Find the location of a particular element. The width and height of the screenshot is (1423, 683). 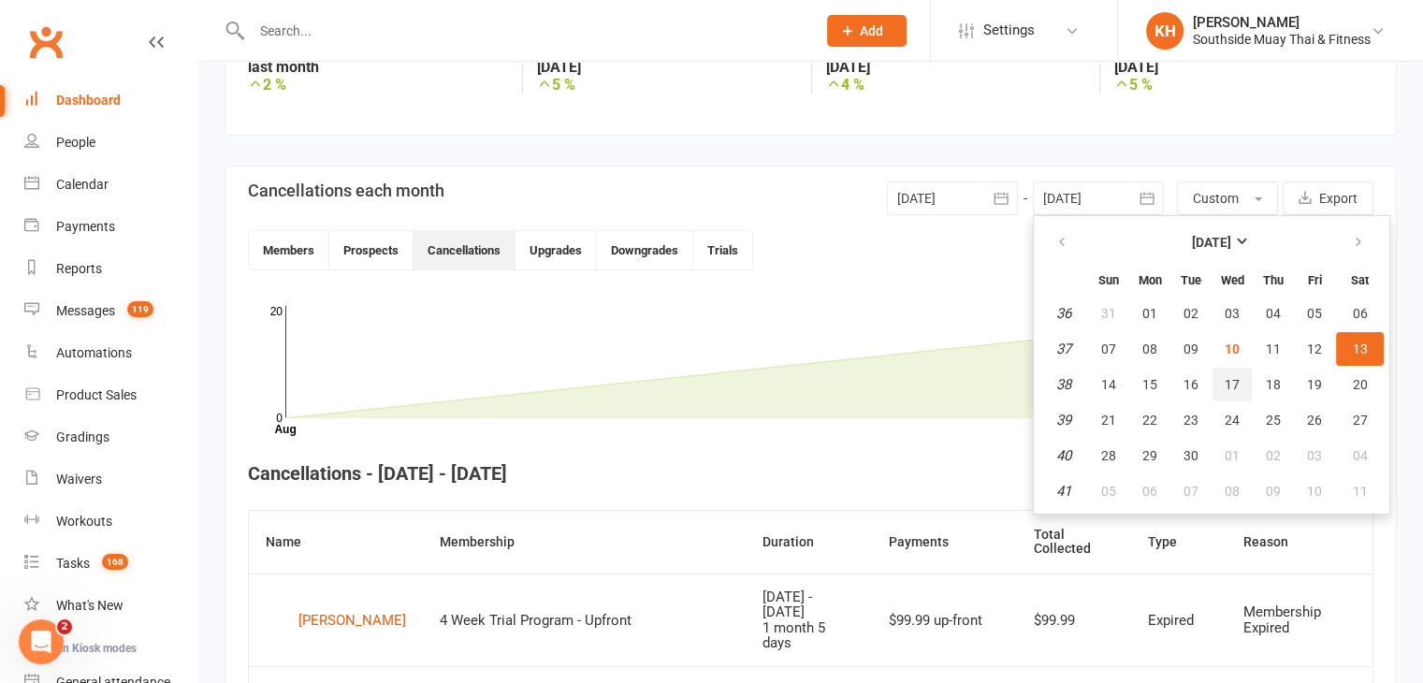

button: 22 is located at coordinates (1150, 420).